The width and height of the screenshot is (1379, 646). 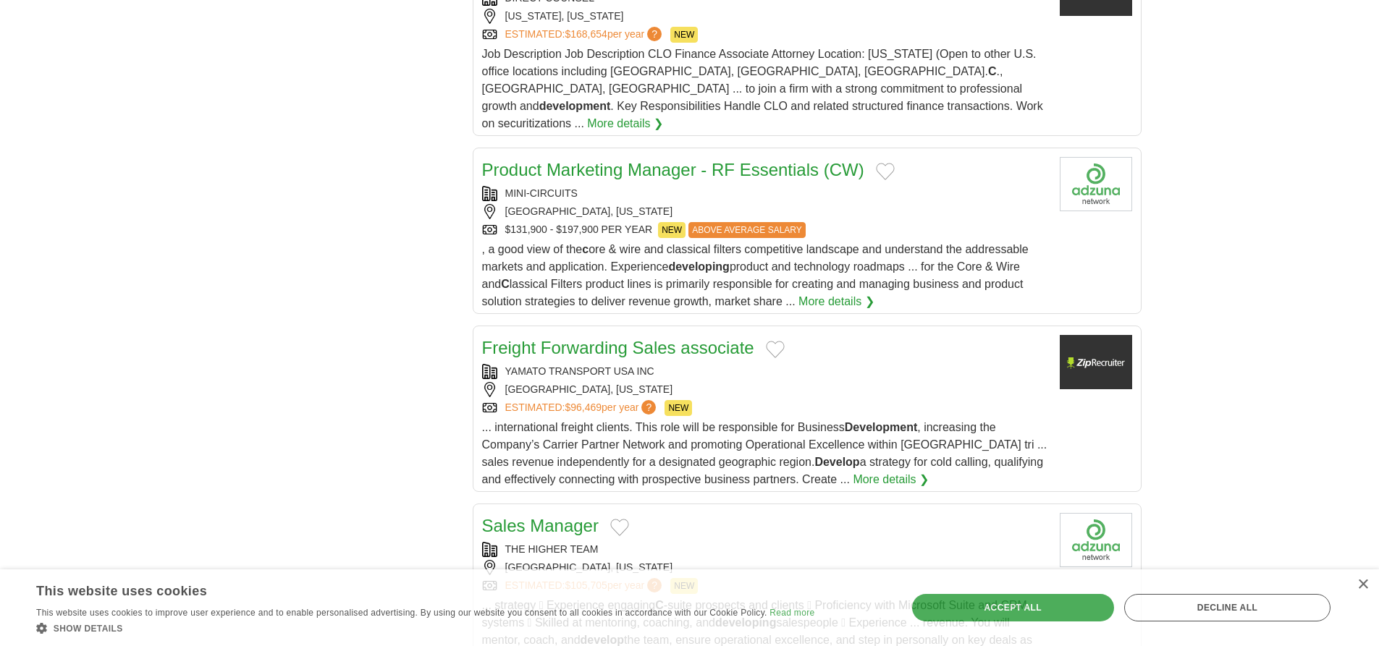 What do you see at coordinates (765, 371) in the screenshot?
I see `div: YAMATO TRANSPORT USA INC` at bounding box center [765, 371].